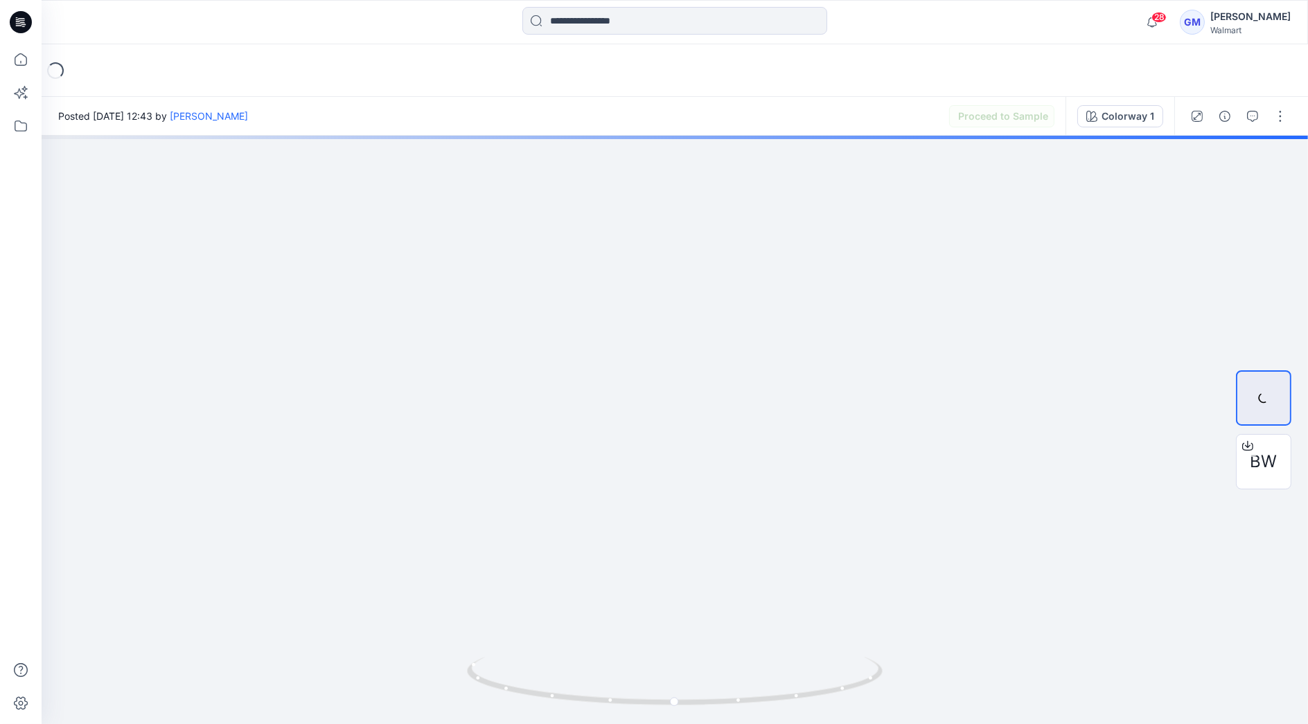  What do you see at coordinates (1128, 116) in the screenshot?
I see `div: Colorway 1` at bounding box center [1128, 116].